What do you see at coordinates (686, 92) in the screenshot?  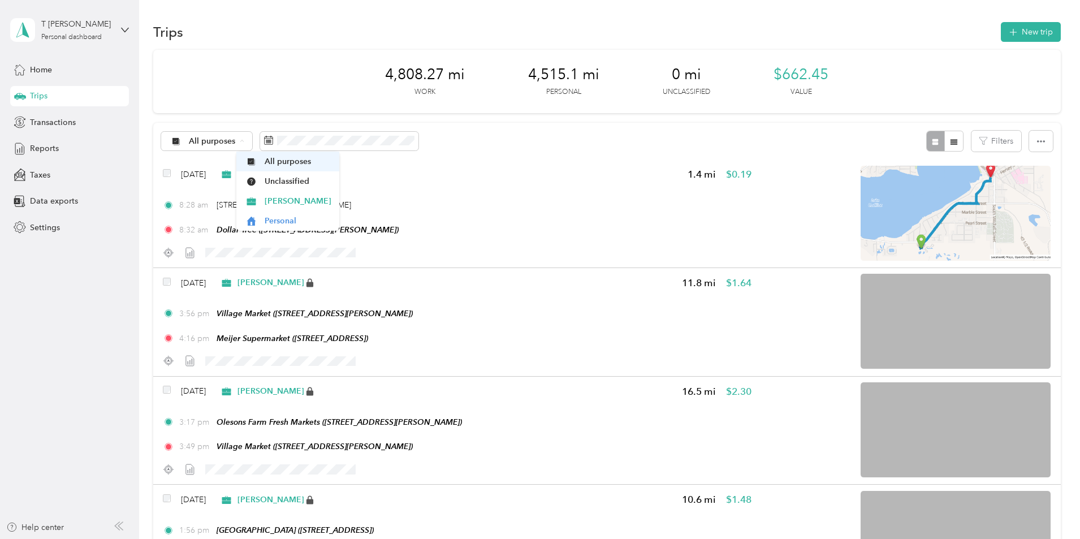 I see `p: Unclassified` at bounding box center [686, 92].